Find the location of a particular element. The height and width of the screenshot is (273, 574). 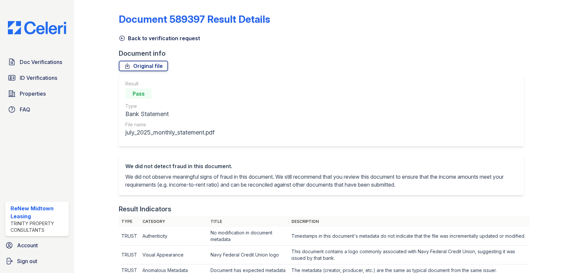

span: Doc Verifications is located at coordinates (41, 62).